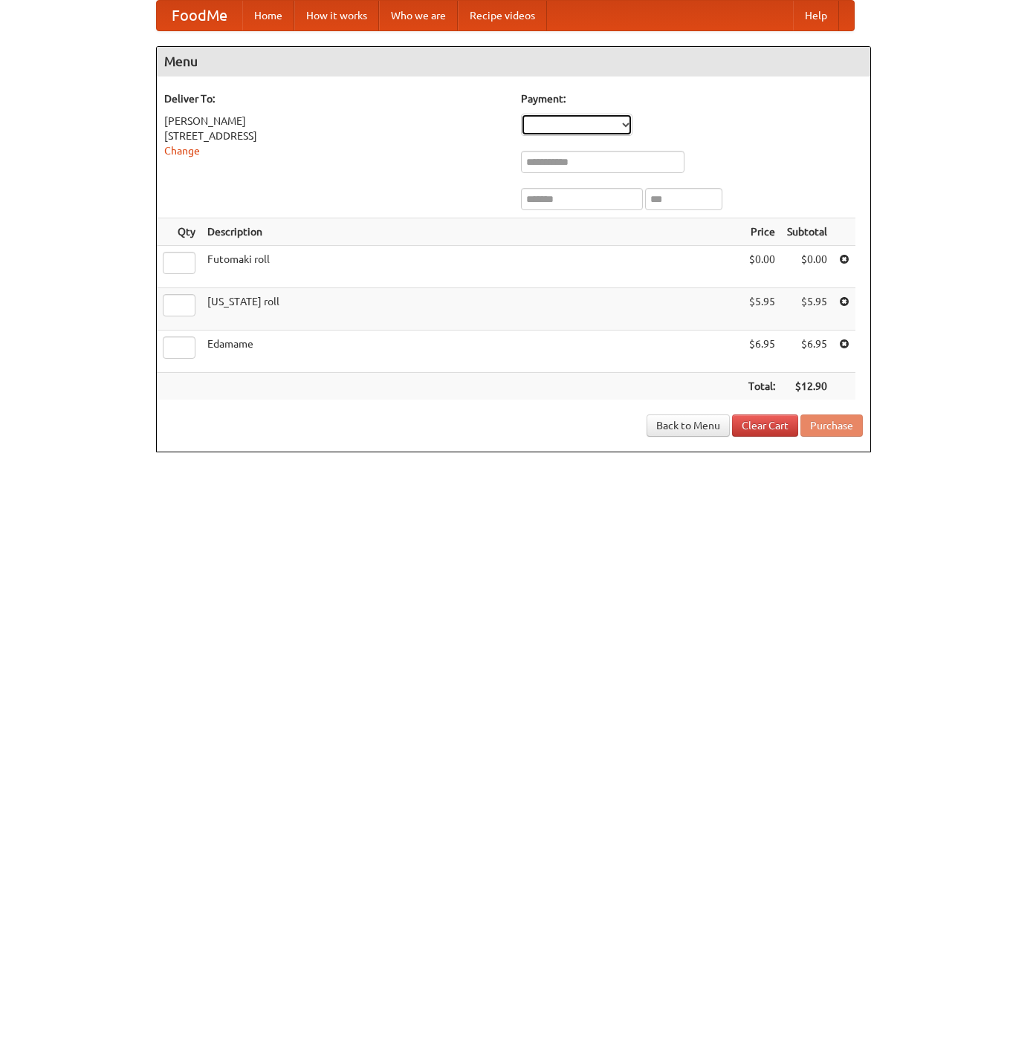  What do you see at coordinates (502, 16) in the screenshot?
I see `a: Recipe videos` at bounding box center [502, 16].